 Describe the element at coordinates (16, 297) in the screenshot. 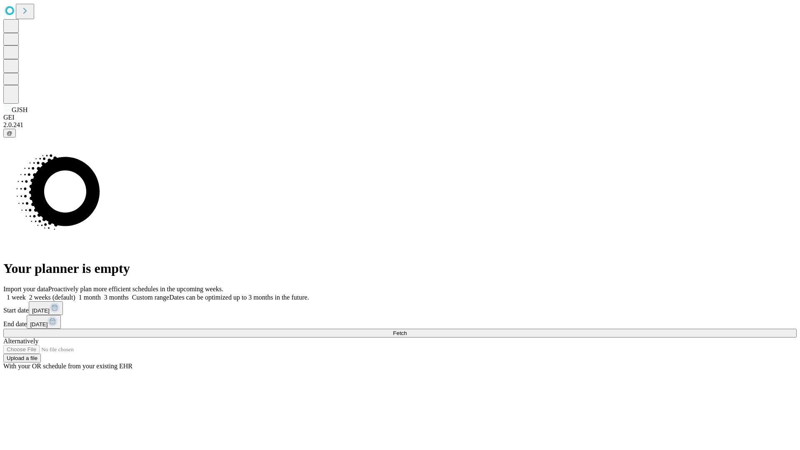

I see `span: 1 week` at that location.